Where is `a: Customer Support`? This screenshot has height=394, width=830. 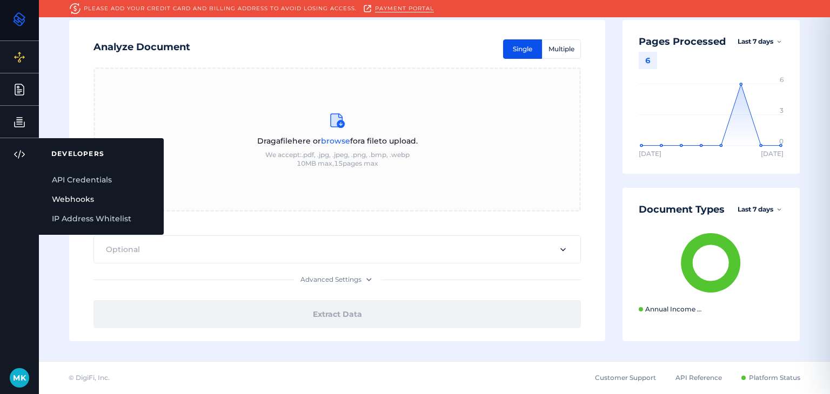 a: Customer Support is located at coordinates (625, 378).